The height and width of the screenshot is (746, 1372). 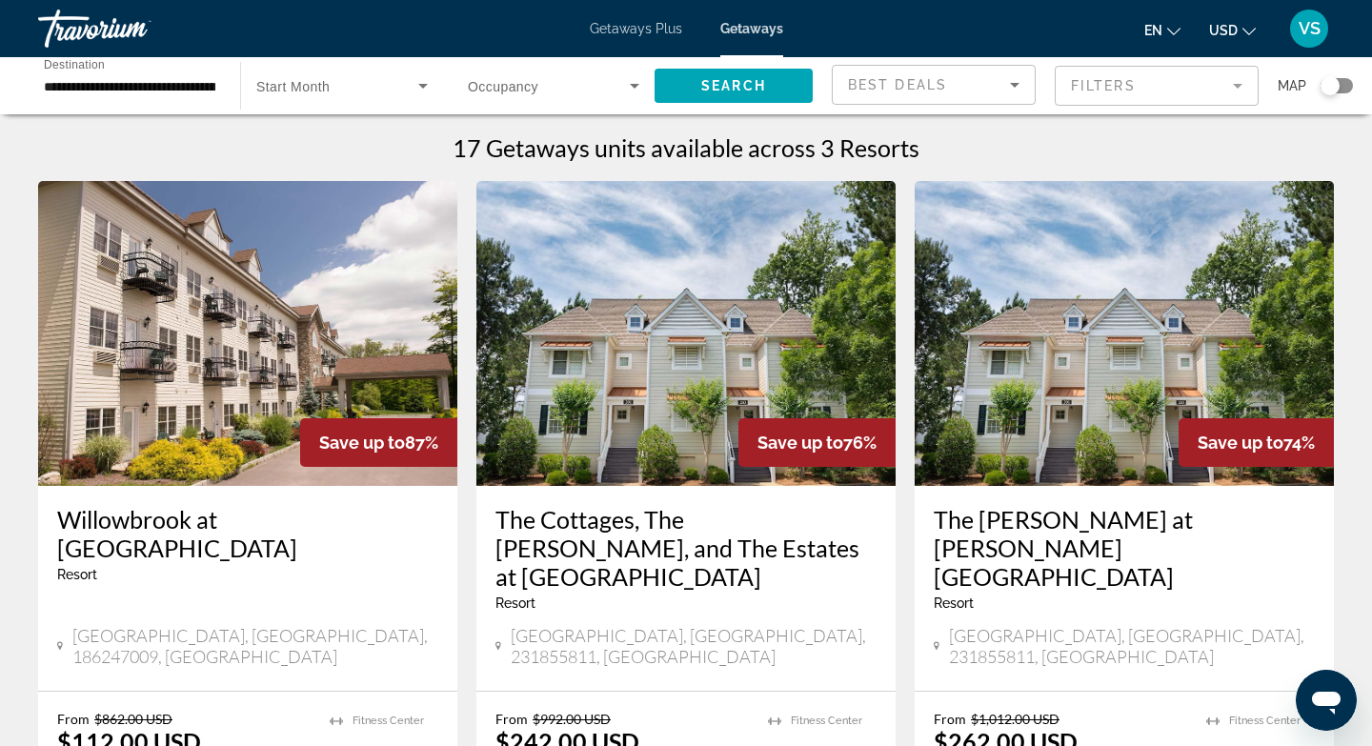 I want to click on button: Change currency, so click(x=1232, y=30).